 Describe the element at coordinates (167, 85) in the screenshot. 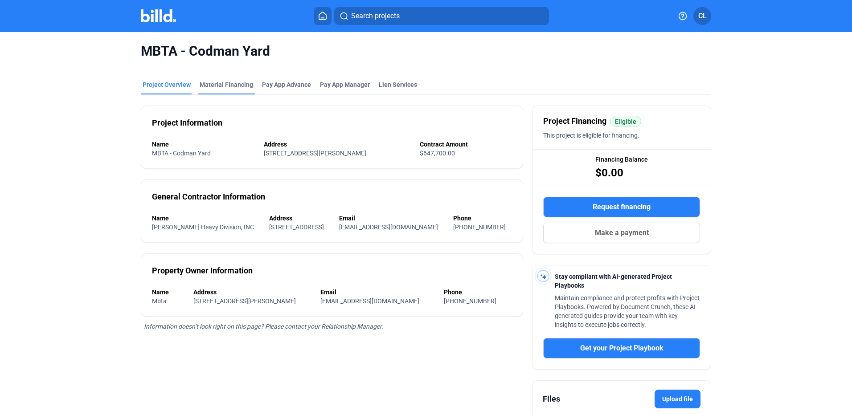

I see `div: Project Overview` at that location.